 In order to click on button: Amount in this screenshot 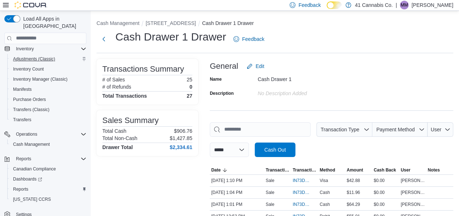, I will do `click(358, 170)`.